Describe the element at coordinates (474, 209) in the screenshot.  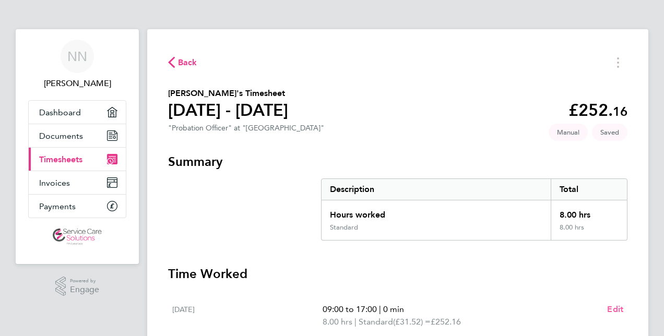
I see `div: Summary` at that location.